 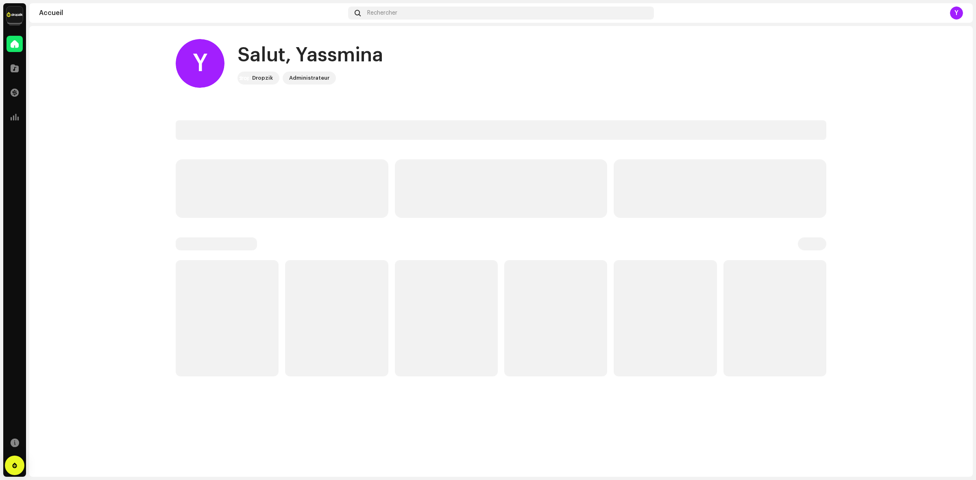 I want to click on div: Administrateur, so click(x=309, y=78).